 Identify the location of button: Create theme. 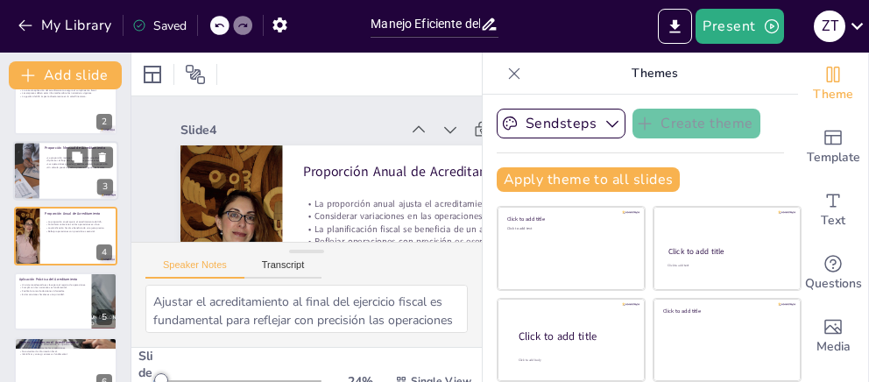
(697, 124).